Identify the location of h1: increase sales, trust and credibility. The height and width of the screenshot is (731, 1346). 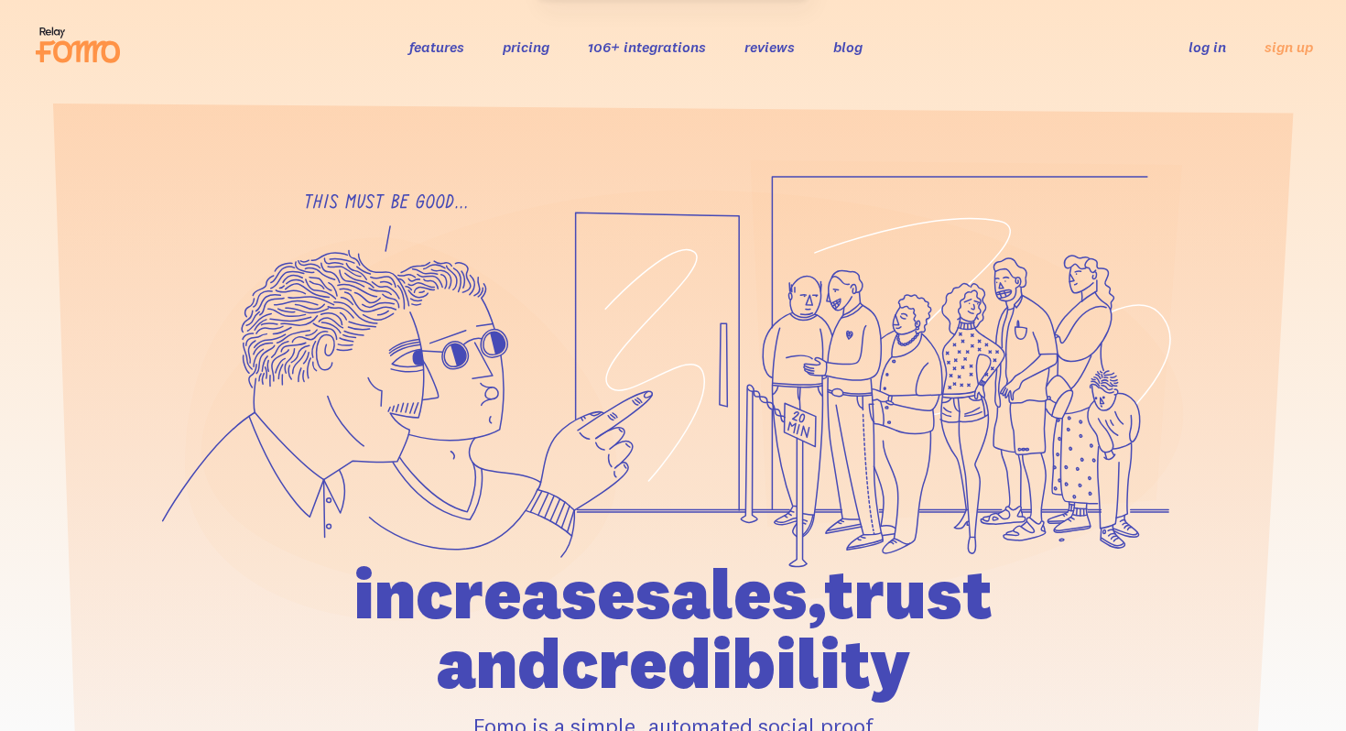
(673, 628).